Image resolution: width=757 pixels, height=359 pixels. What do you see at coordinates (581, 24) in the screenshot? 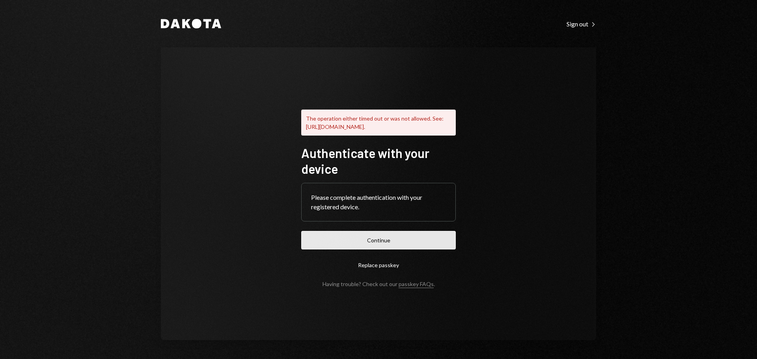
I see `a: Sign out` at bounding box center [581, 24].